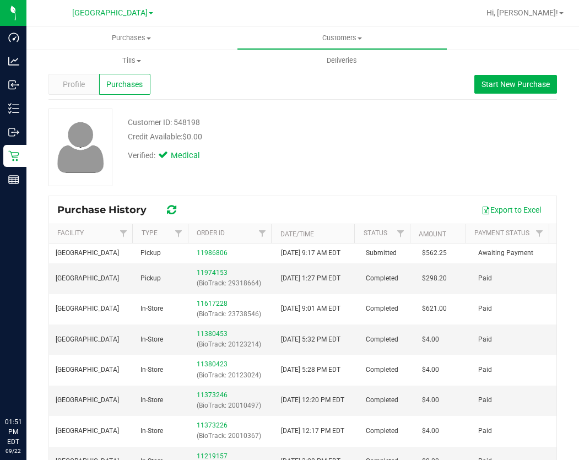  What do you see at coordinates (212, 395) in the screenshot?
I see `a: 11373246` at bounding box center [212, 395].